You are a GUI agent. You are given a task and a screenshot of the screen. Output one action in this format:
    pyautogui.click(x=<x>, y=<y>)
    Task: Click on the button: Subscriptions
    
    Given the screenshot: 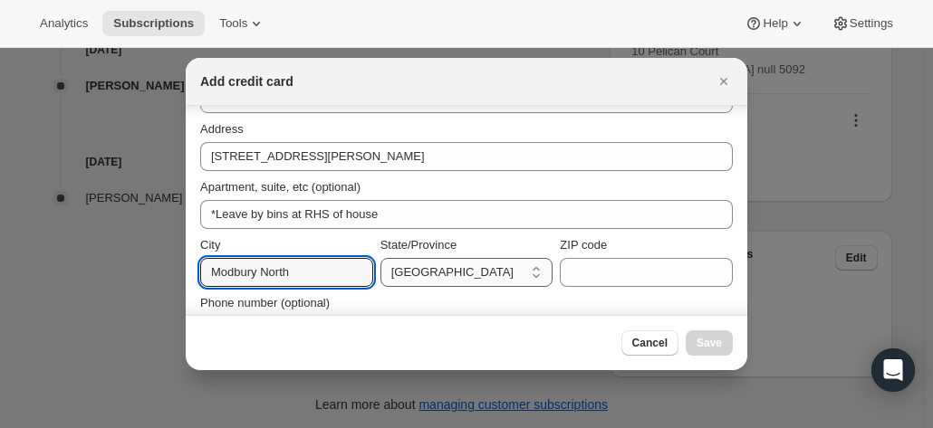 What is the action you would take?
    pyautogui.click(x=153, y=24)
    